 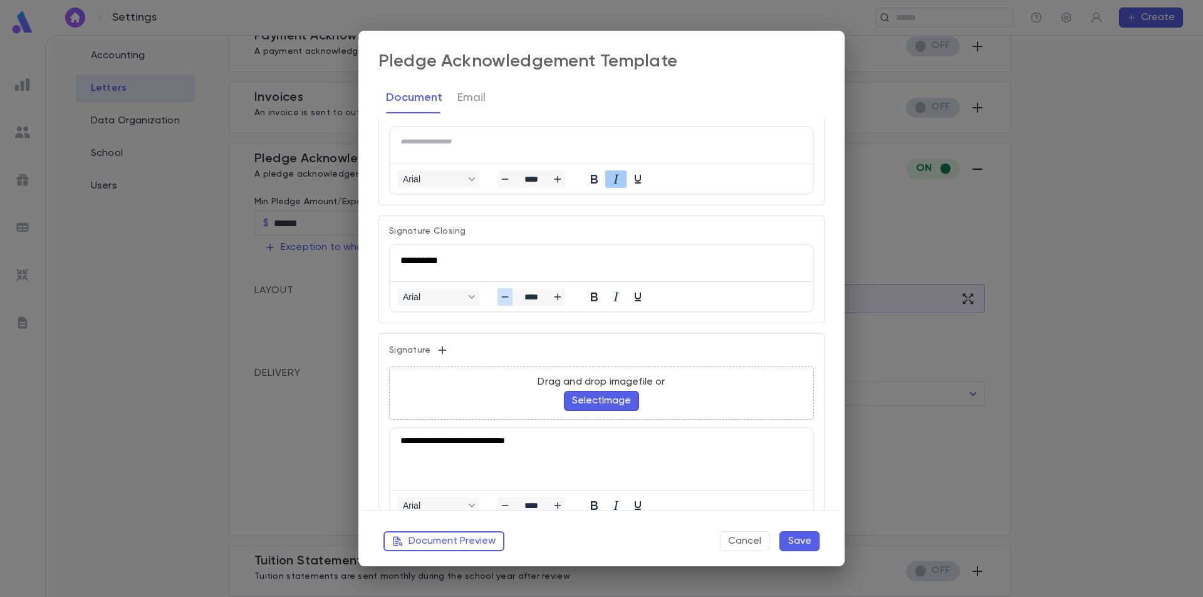 What do you see at coordinates (602, 231) in the screenshot?
I see `p: Signature Closing` at bounding box center [602, 231].